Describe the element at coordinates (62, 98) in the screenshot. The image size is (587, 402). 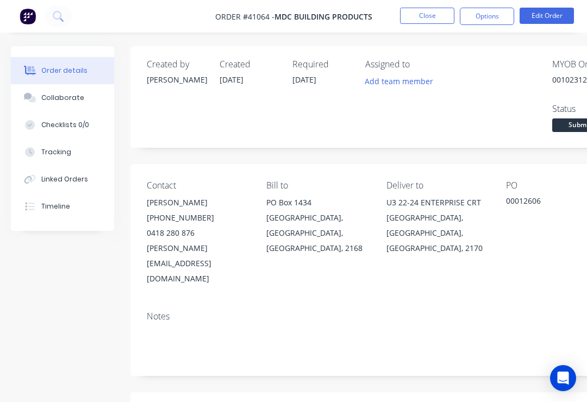
I see `div: Collaborate` at that location.